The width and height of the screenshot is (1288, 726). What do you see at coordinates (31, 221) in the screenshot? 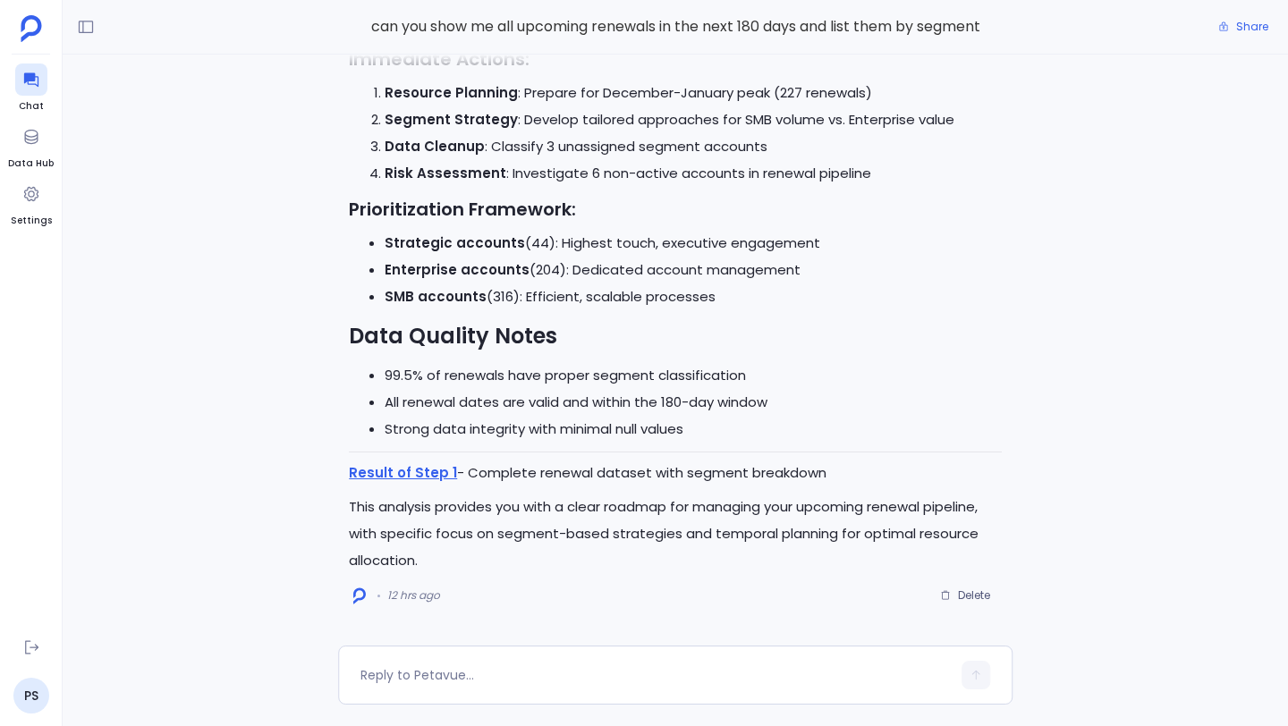
I see `span: Settings` at bounding box center [31, 221].